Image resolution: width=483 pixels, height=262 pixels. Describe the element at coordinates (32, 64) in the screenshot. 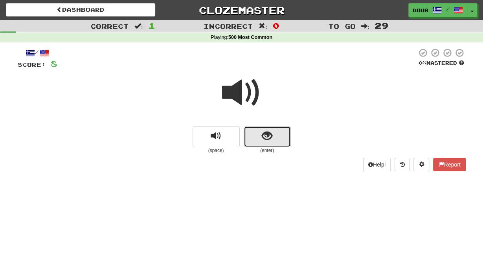

I see `span: Score:` at that location.